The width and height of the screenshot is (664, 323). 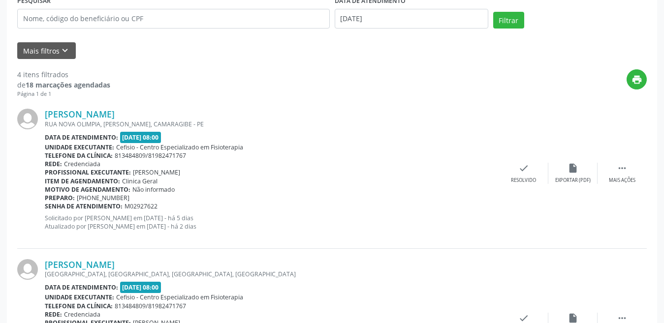 I want to click on b: Senha de atendimento:, so click(x=84, y=206).